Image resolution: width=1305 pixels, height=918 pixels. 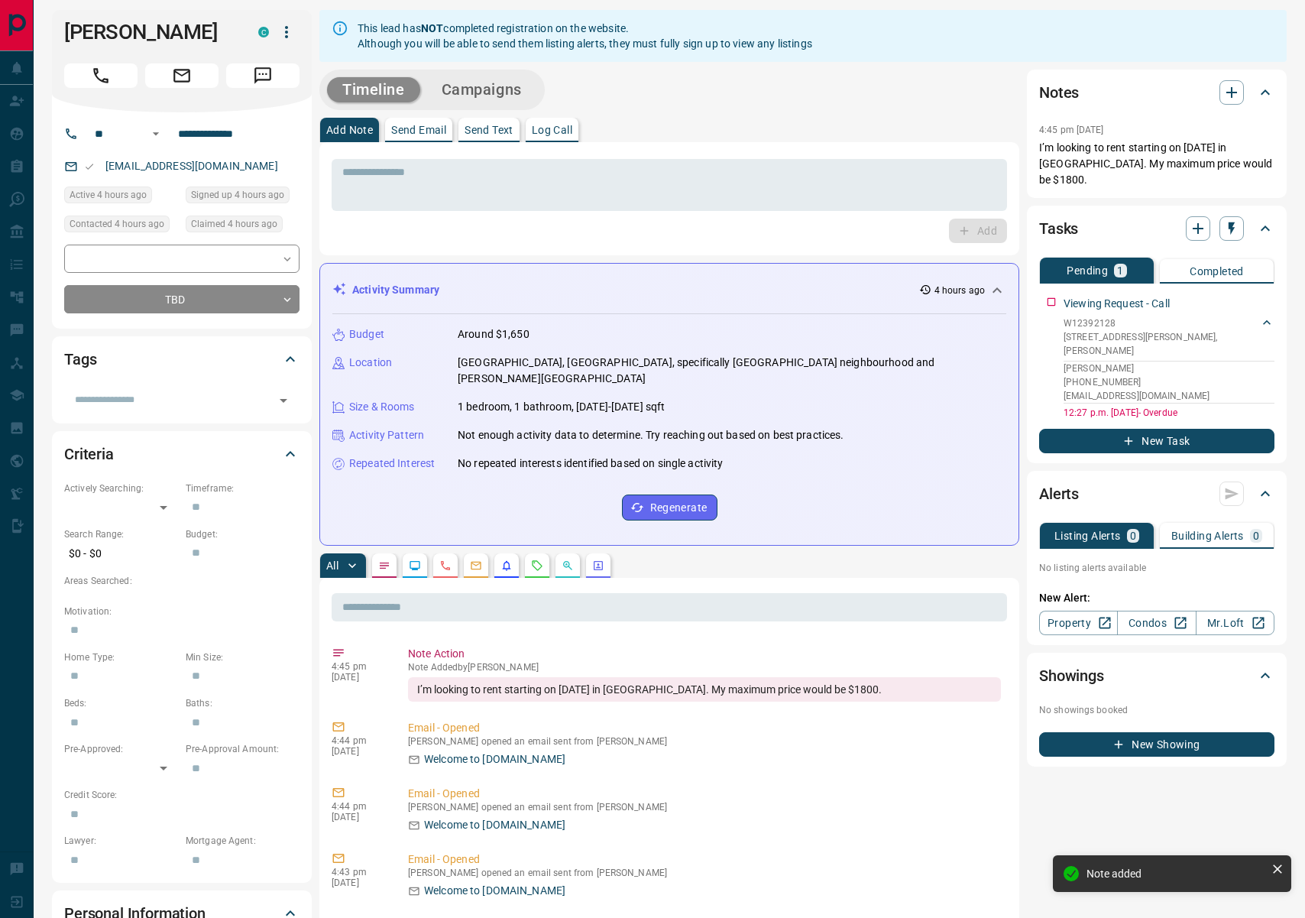 I want to click on p: Repeated Interest, so click(x=392, y=463).